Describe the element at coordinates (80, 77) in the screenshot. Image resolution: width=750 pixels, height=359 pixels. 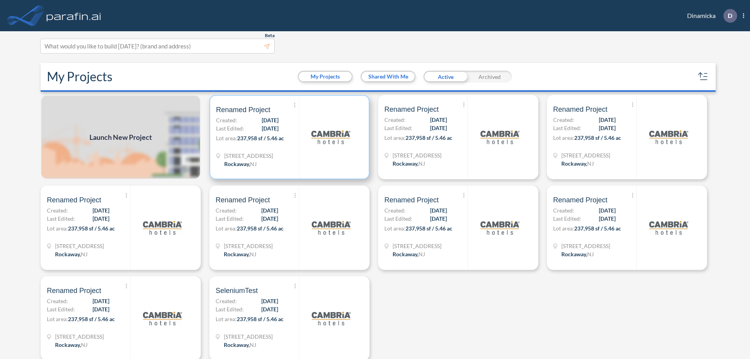
I see `h2: My Projects` at that location.